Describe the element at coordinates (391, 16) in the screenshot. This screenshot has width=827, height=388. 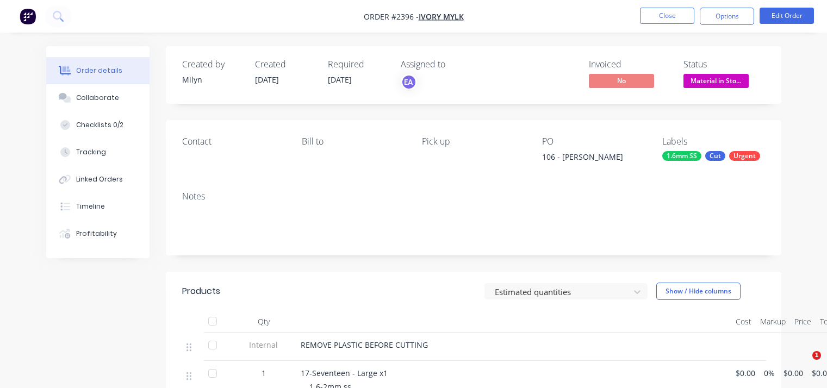
I see `span: Order #2396 -` at that location.